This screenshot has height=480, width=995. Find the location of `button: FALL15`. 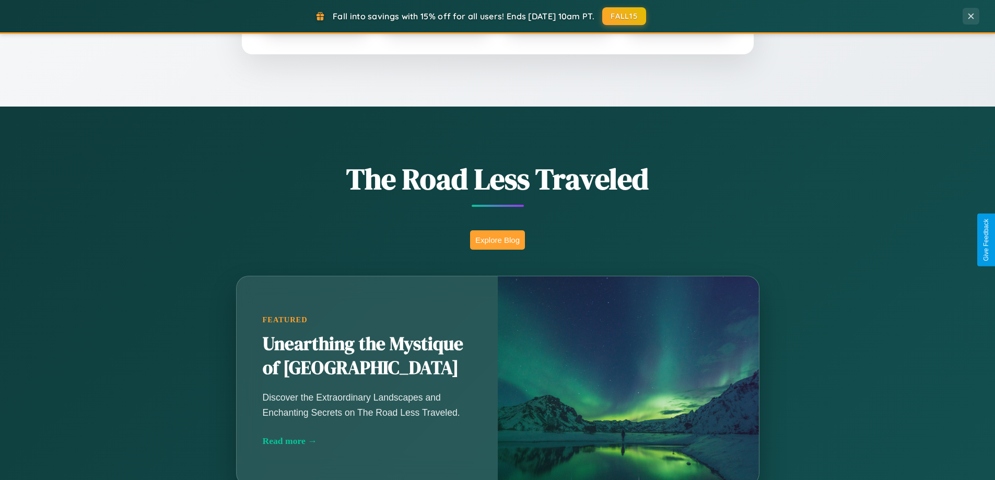

button: FALL15 is located at coordinates (624, 16).